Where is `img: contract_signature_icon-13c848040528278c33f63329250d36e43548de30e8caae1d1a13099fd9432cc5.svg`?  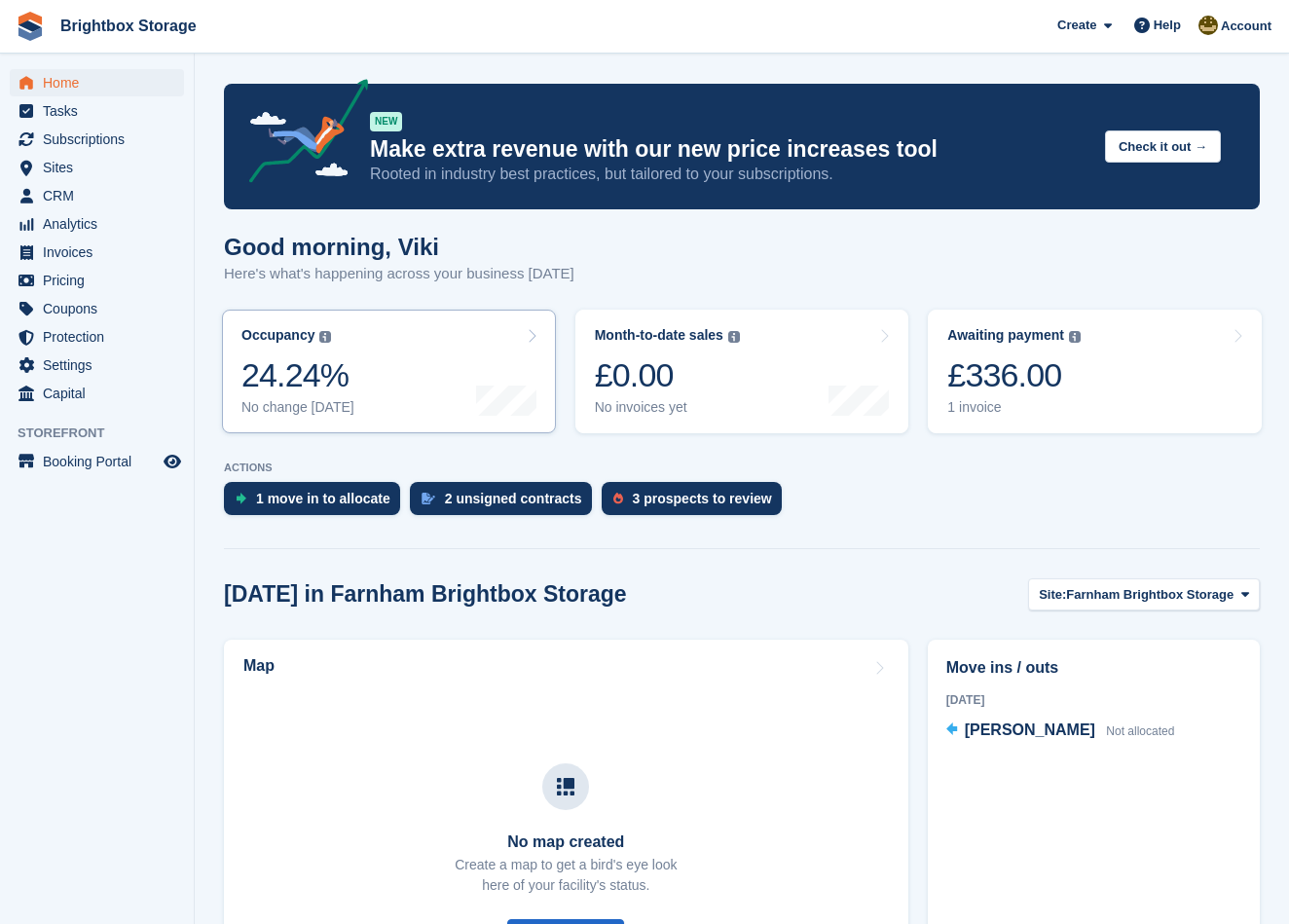
img: contract_signature_icon-13c848040528278c33f63329250d36e43548de30e8caae1d1a13099fd9432cc5.svg is located at coordinates (428, 499).